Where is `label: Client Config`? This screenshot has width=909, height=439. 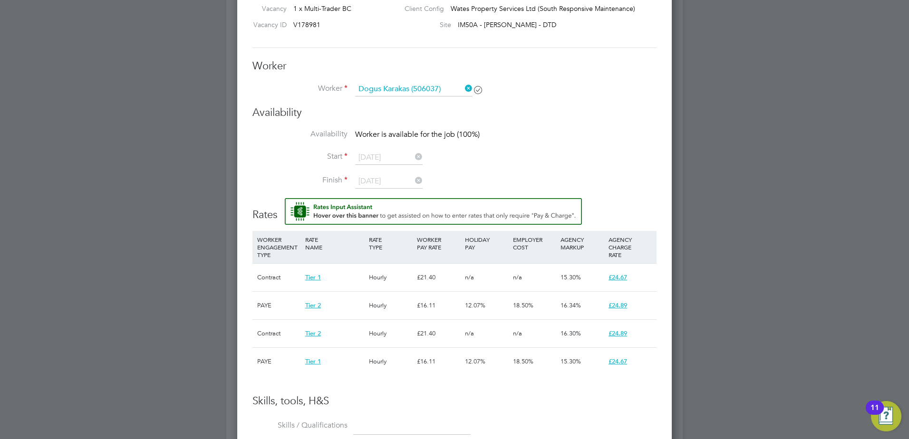 label: Client Config is located at coordinates (420, 9).